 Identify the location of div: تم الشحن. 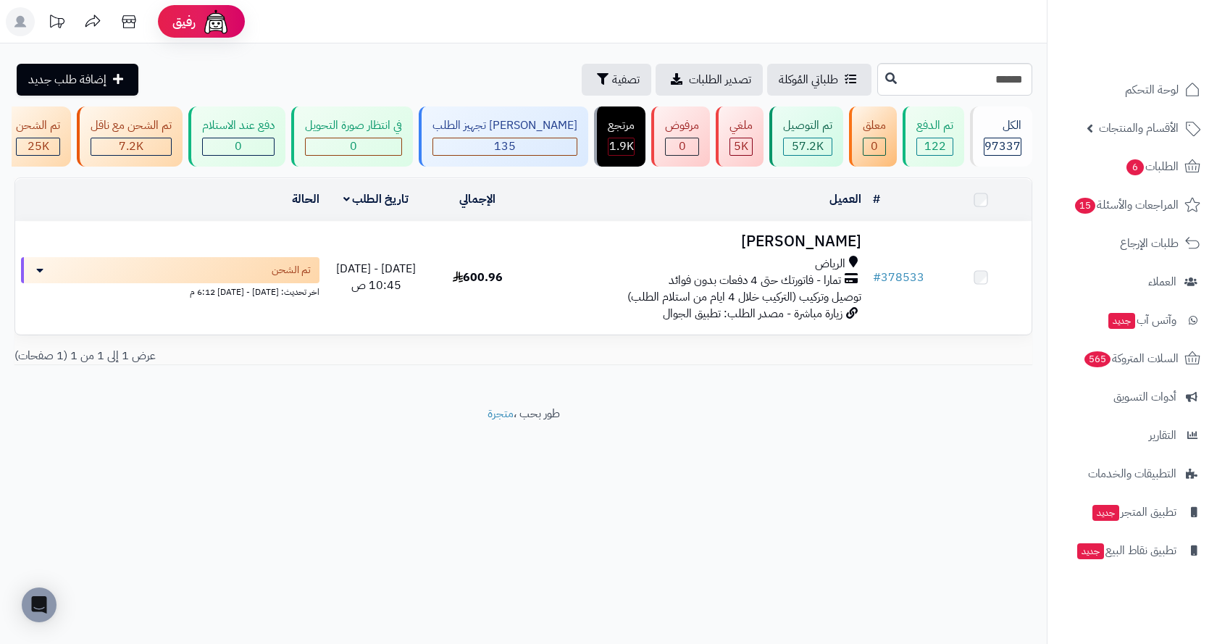
(38, 125).